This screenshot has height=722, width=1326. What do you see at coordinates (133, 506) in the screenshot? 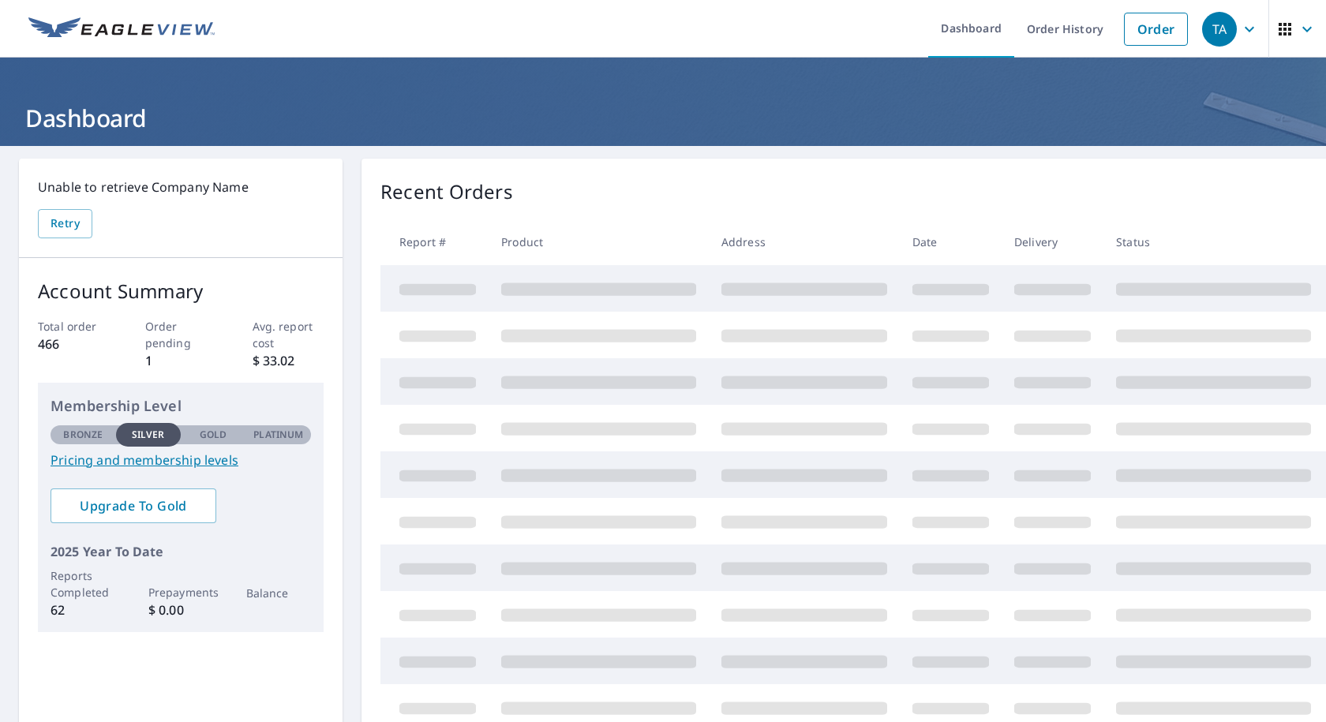
I see `span: Upgrade To Gold` at bounding box center [133, 506].